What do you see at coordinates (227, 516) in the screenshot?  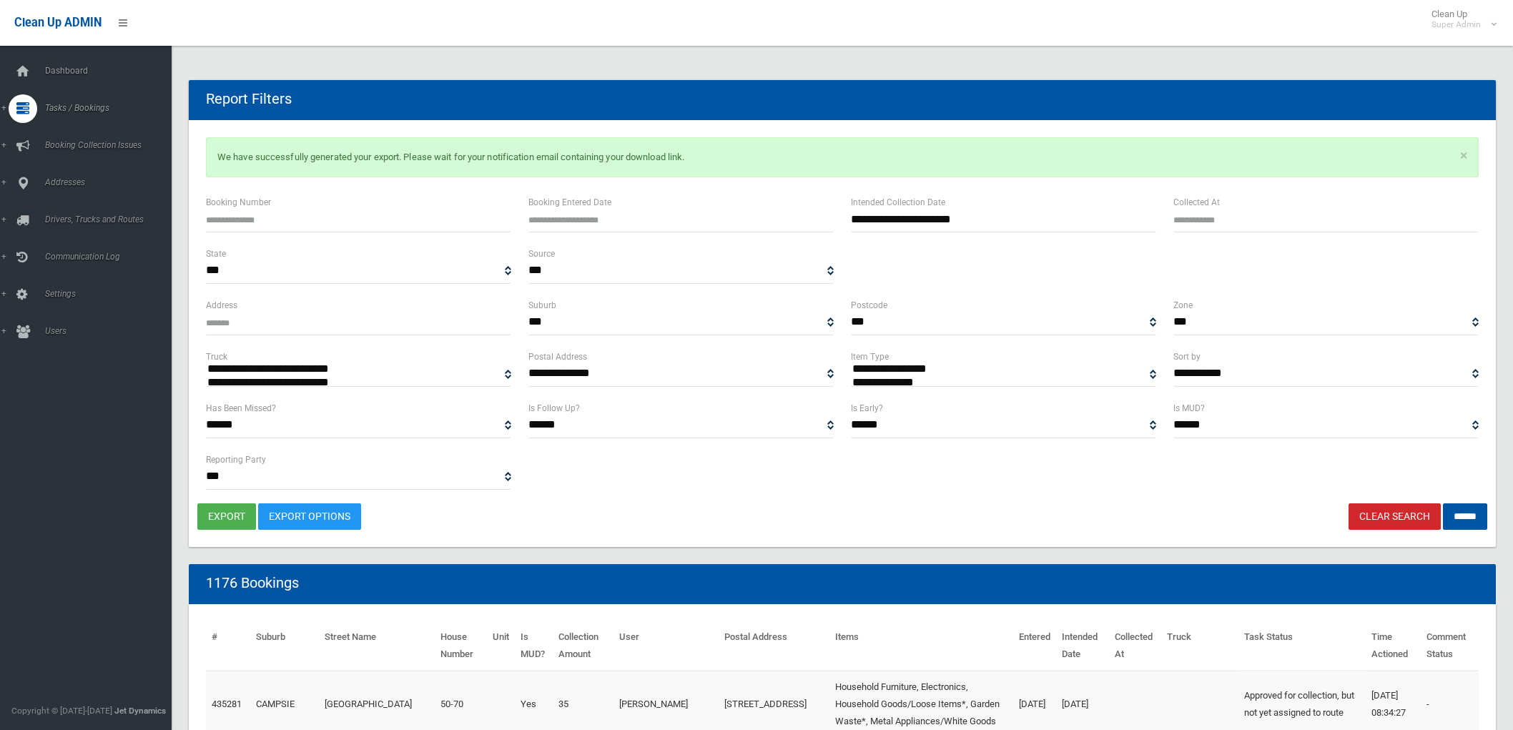 I see `button: export` at bounding box center [227, 516].